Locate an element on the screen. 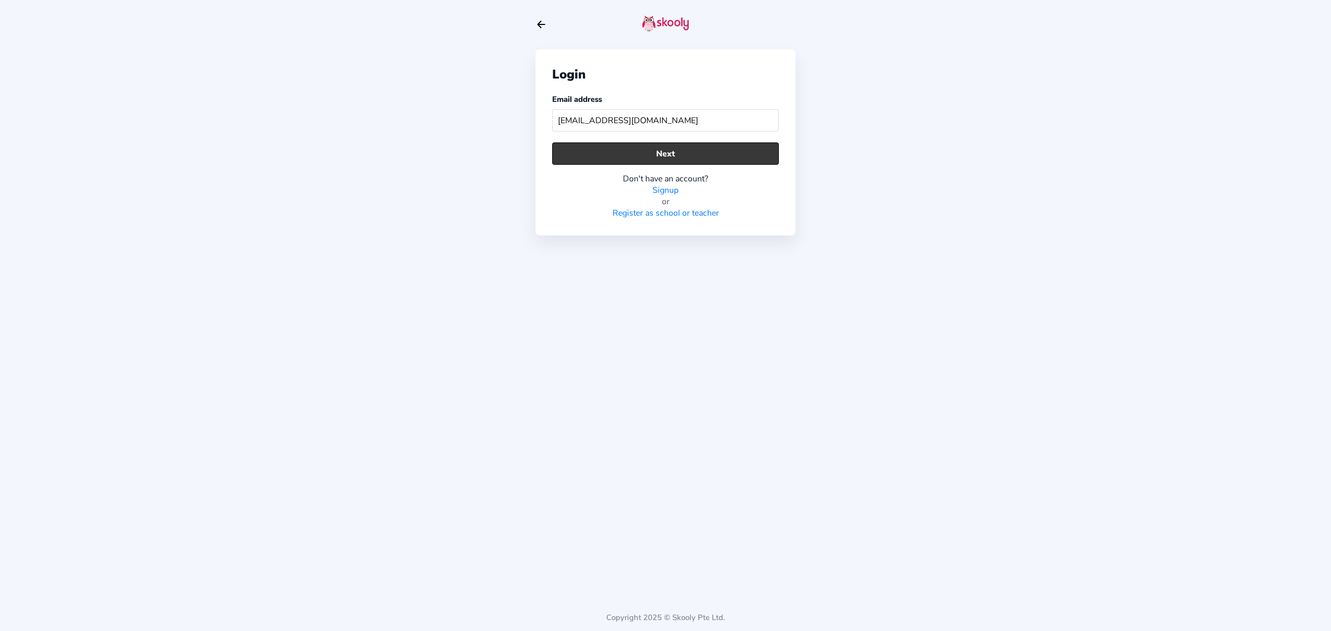 The height and width of the screenshot is (631, 1331). ion-icon: arrow back outline is located at coordinates (541, 24).